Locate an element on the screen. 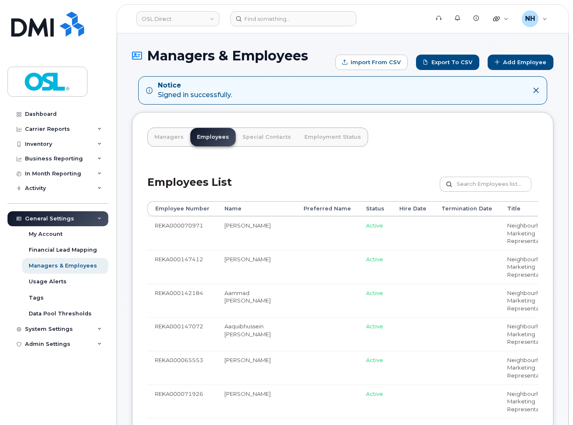  th: Title is located at coordinates (529, 209).